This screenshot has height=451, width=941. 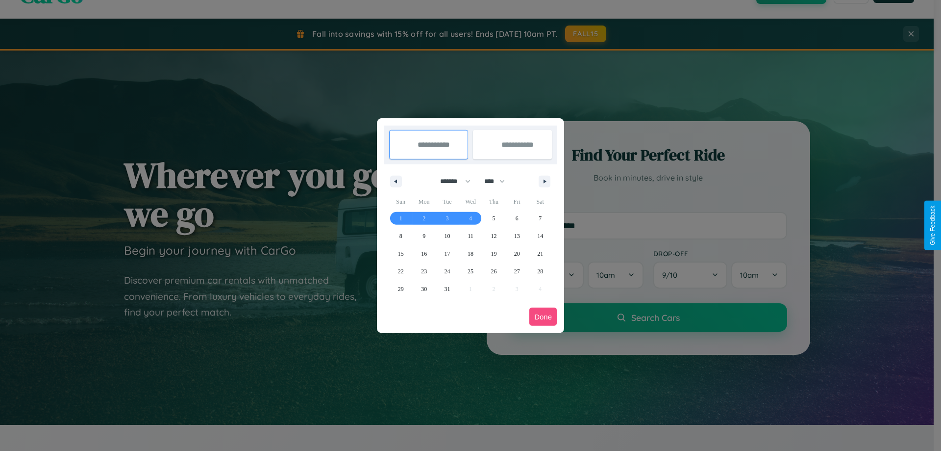 I want to click on button: 8, so click(x=401, y=236).